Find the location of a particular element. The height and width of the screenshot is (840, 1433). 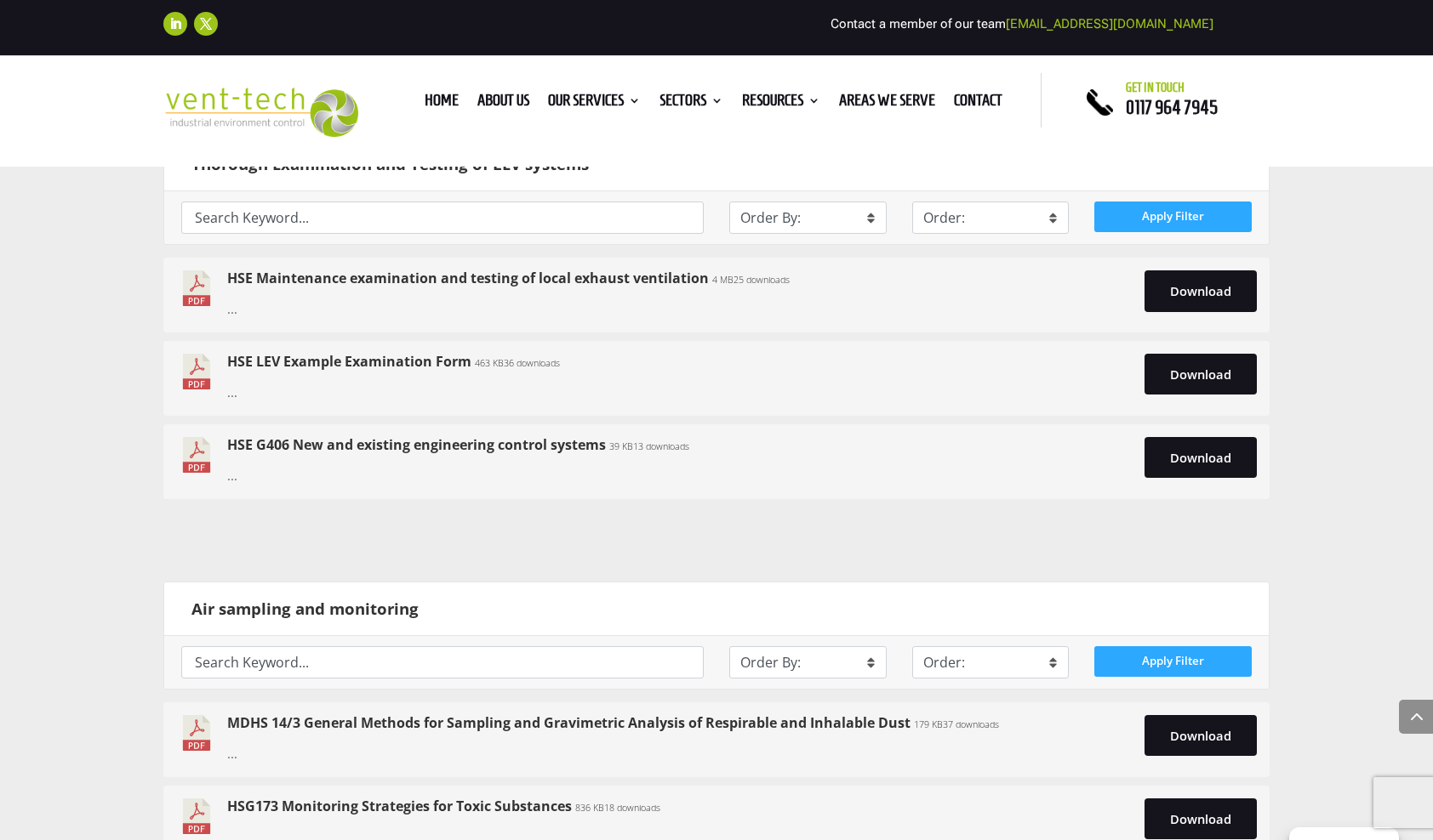

span: 836 KB 18 downloads is located at coordinates (617, 808).